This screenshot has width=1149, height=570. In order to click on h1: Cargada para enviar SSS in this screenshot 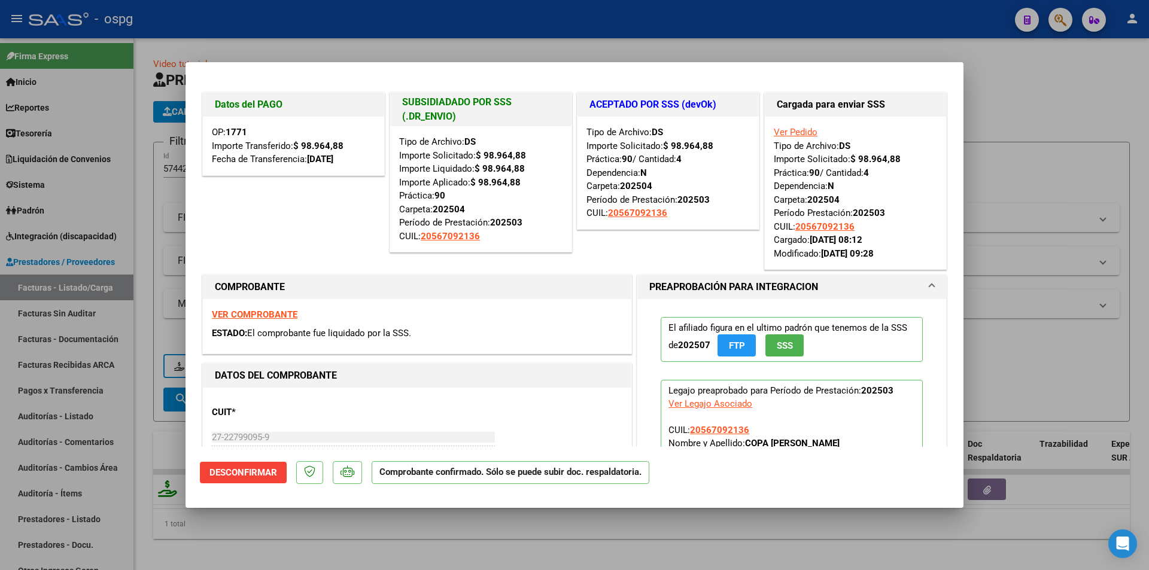, I will do `click(855, 105)`.